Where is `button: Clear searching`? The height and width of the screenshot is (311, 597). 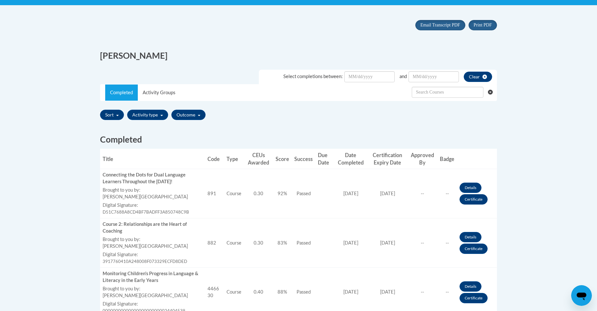
button: Clear searching is located at coordinates (492, 92).